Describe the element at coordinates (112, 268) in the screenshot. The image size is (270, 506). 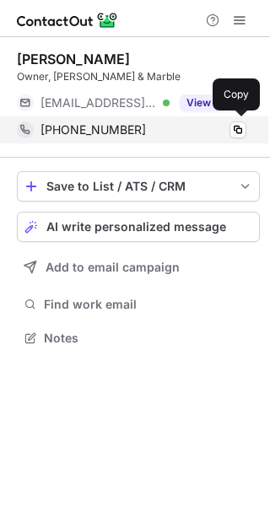
I see `span: Add to email campaign` at that location.